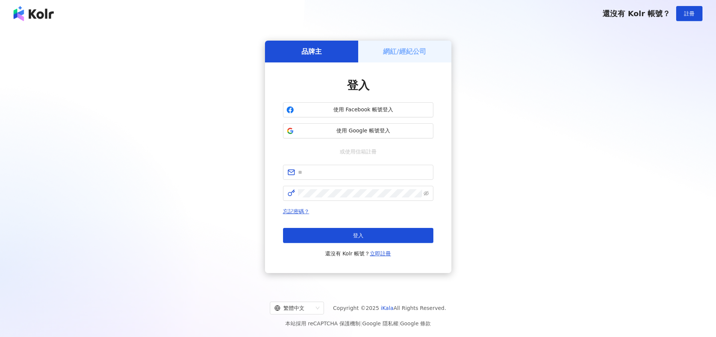  Describe the element at coordinates (380, 253) in the screenshot. I see `a: 立即註冊` at that location.